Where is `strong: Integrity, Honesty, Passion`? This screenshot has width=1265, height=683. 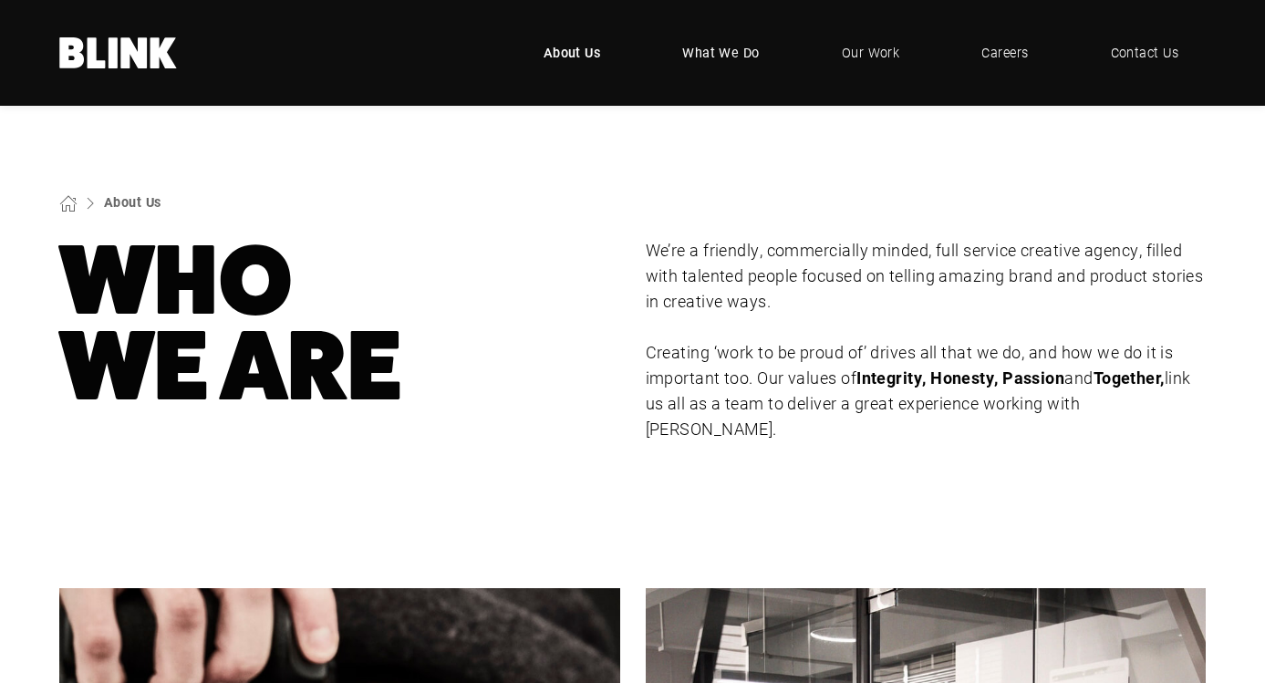 strong: Integrity, Honesty, Passion is located at coordinates (960, 378).